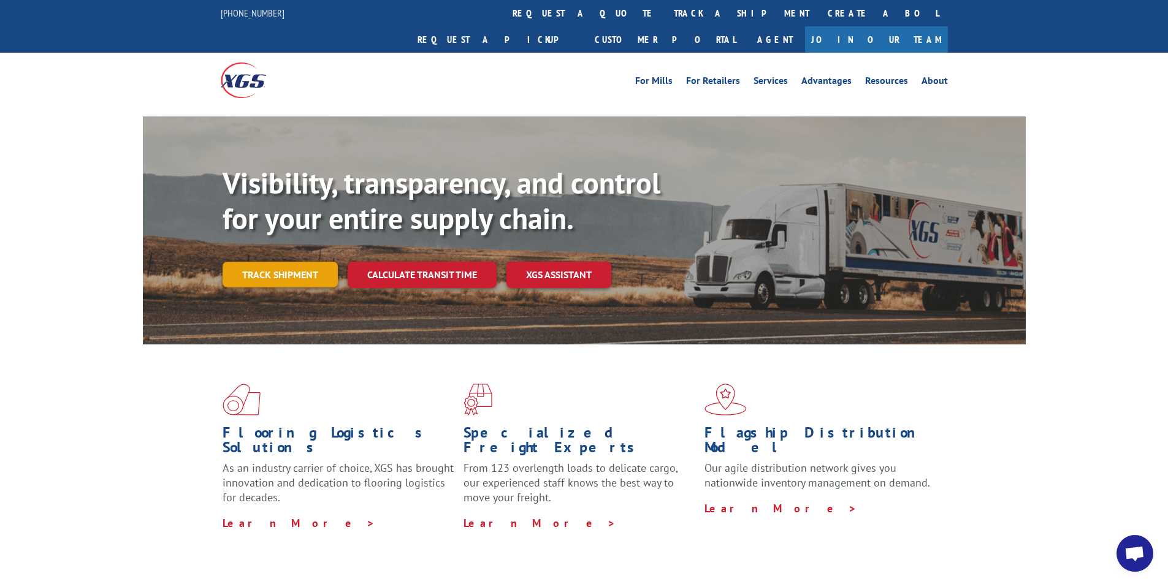 This screenshot has height=584, width=1168. I want to click on a: About, so click(934, 83).